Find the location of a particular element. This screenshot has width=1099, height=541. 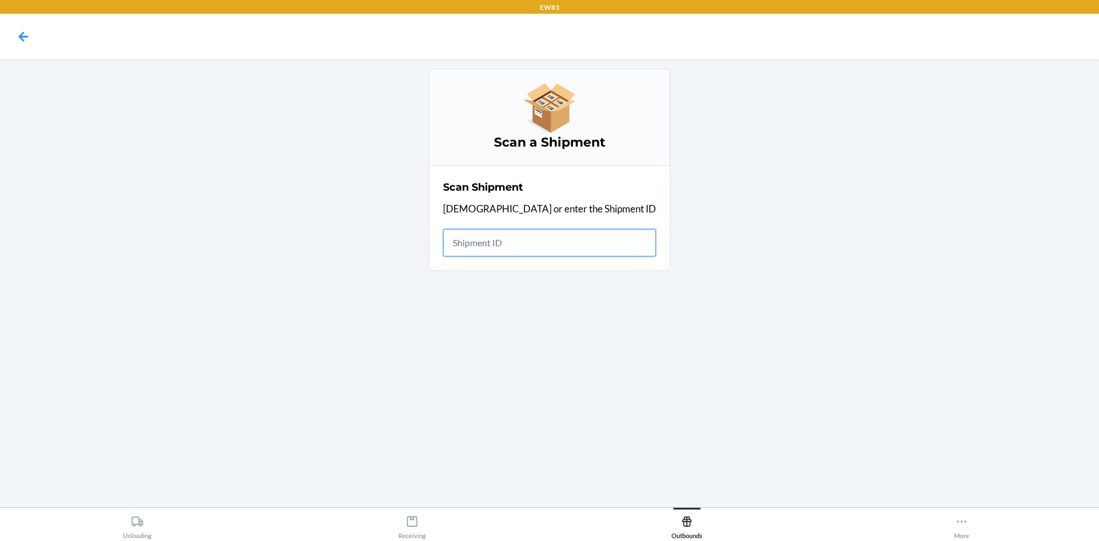

input: Shipment ID is located at coordinates (549, 243).